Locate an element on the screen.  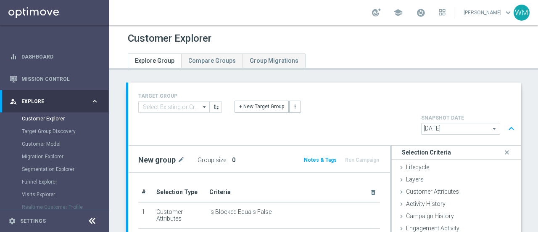
span: 0 is located at coordinates (234, 160).